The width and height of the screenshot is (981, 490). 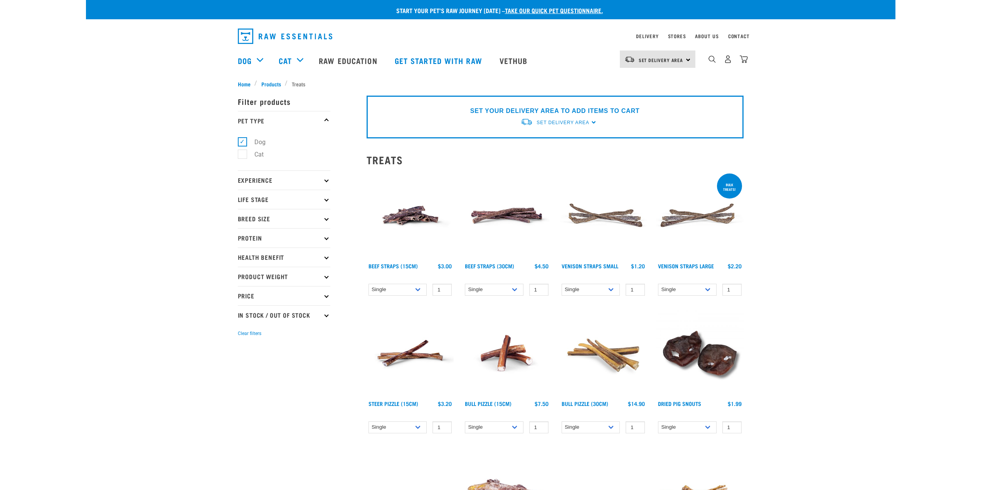 I want to click on p: SET YOUR DELIVERY AREA TO ADD ITEMS TO CART, so click(x=555, y=111).